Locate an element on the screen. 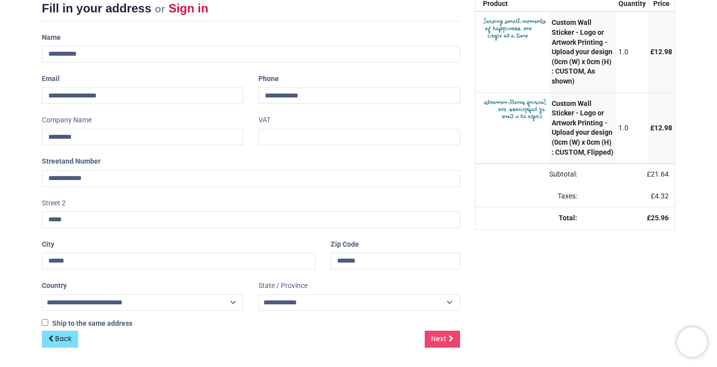 Image resolution: width=717 pixels, height=367 pixels. span: and Number is located at coordinates (81, 161).